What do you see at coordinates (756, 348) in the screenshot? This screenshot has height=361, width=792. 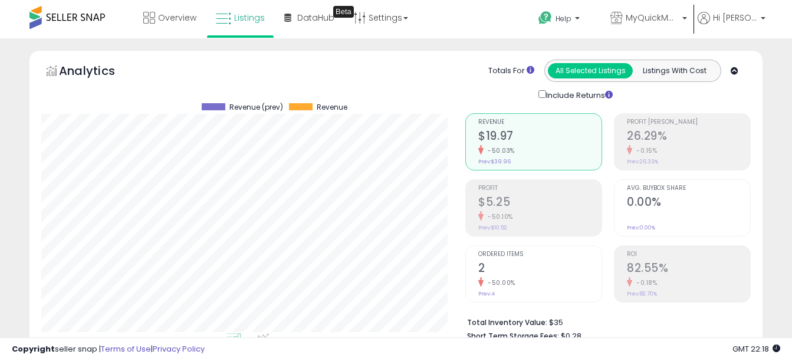 I see `span: 2025-10-14 22:18 GMT` at bounding box center [756, 348].